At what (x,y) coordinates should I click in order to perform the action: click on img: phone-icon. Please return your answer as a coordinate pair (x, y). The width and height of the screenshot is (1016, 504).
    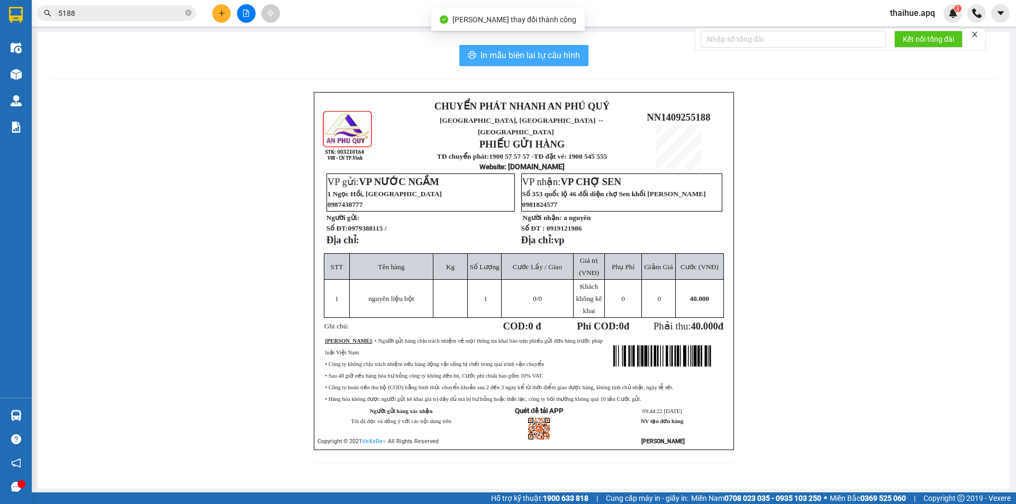
    Looking at the image, I should click on (977, 13).